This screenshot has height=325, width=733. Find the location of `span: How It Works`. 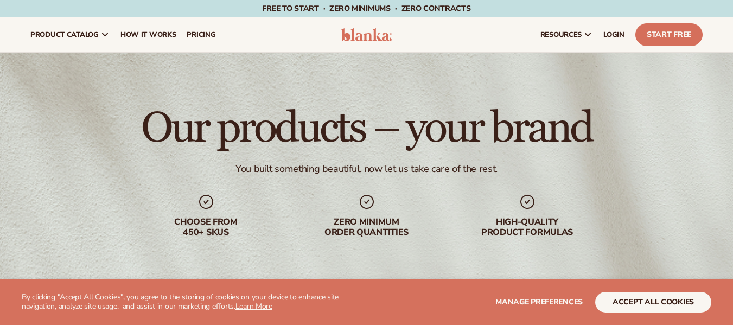

span: How It Works is located at coordinates (148, 35).